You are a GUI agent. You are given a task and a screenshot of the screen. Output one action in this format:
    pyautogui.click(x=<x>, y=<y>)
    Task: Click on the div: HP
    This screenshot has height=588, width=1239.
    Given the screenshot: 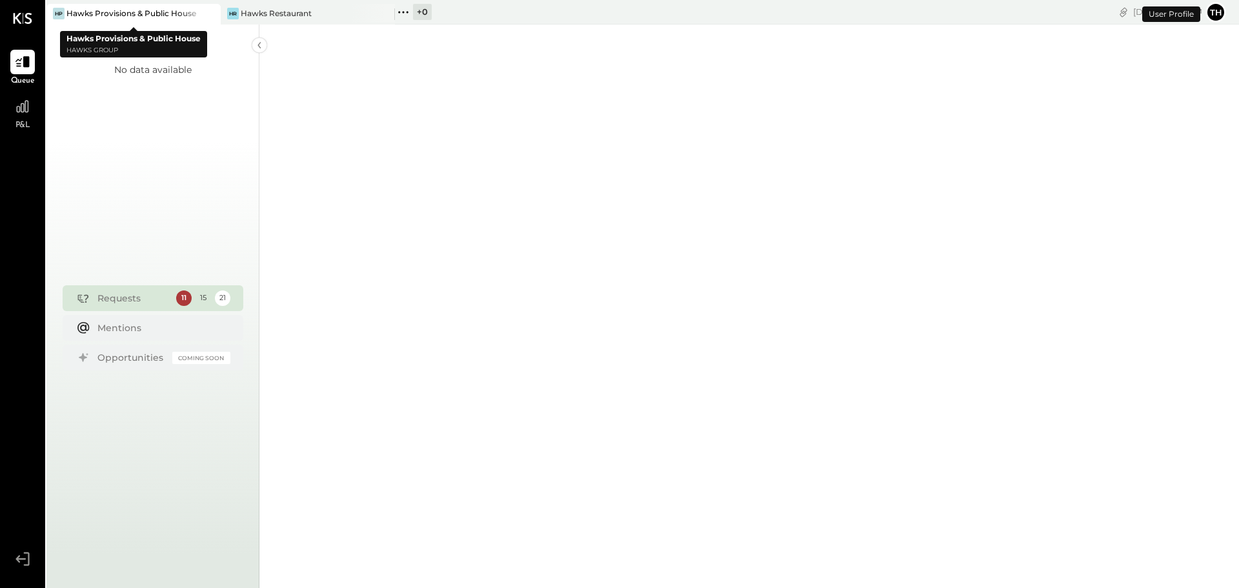 What is the action you would take?
    pyautogui.click(x=59, y=14)
    